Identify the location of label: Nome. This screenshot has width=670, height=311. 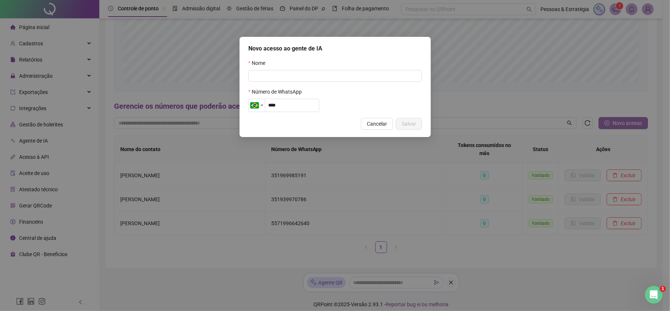
(259, 63).